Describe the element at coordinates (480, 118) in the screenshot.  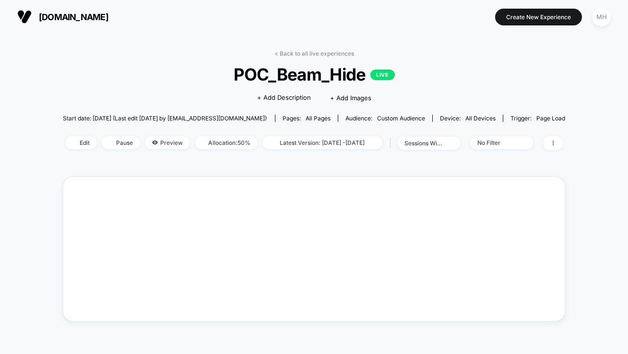
I see `span: all devices` at that location.